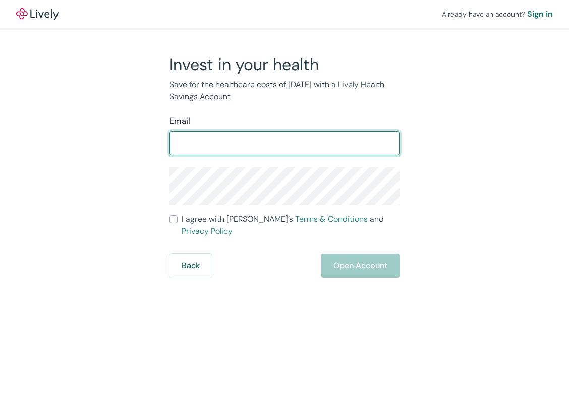  I want to click on a: Terms & Conditions, so click(332, 219).